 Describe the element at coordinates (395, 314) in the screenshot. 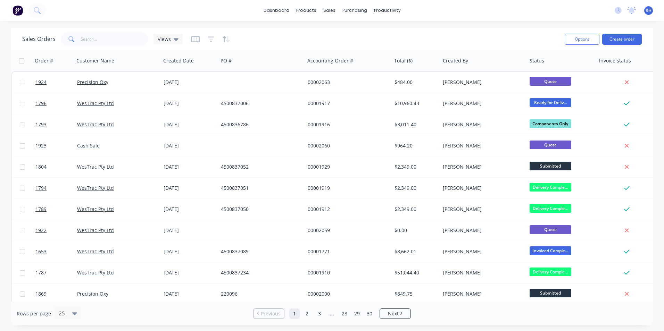

I see `a: Next page` at that location.